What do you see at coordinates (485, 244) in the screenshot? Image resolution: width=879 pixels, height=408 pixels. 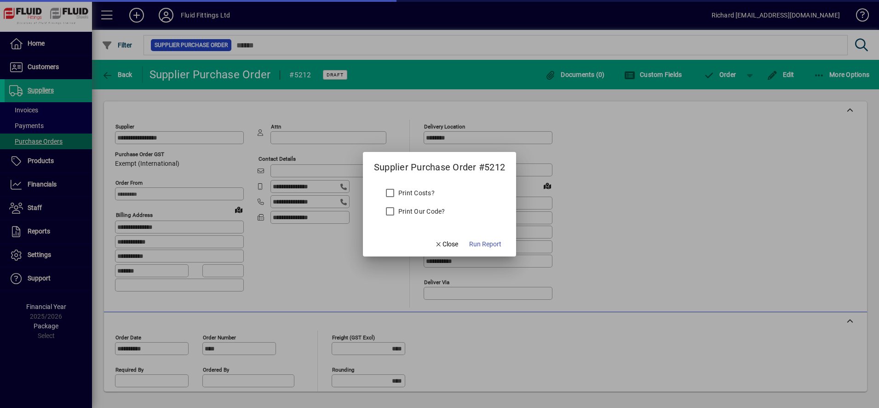 I see `button: Run Report` at bounding box center [485, 244].